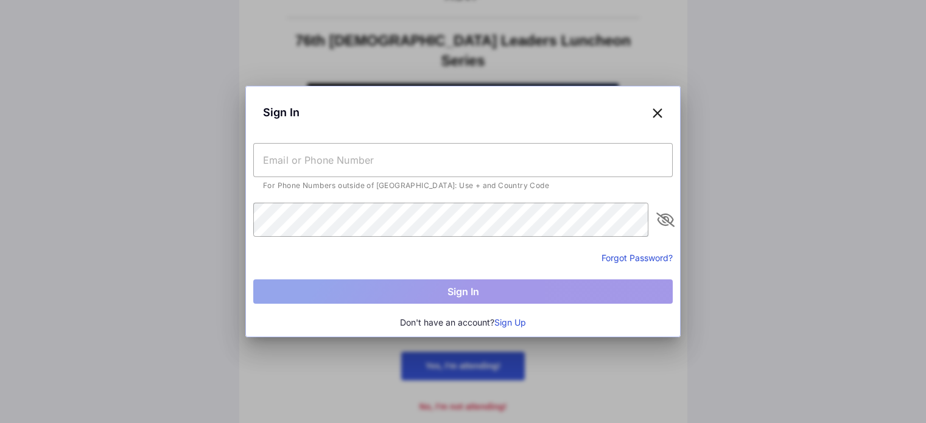 The image size is (926, 423). Describe the element at coordinates (463, 323) in the screenshot. I see `div: Don't have an account?` at that location.